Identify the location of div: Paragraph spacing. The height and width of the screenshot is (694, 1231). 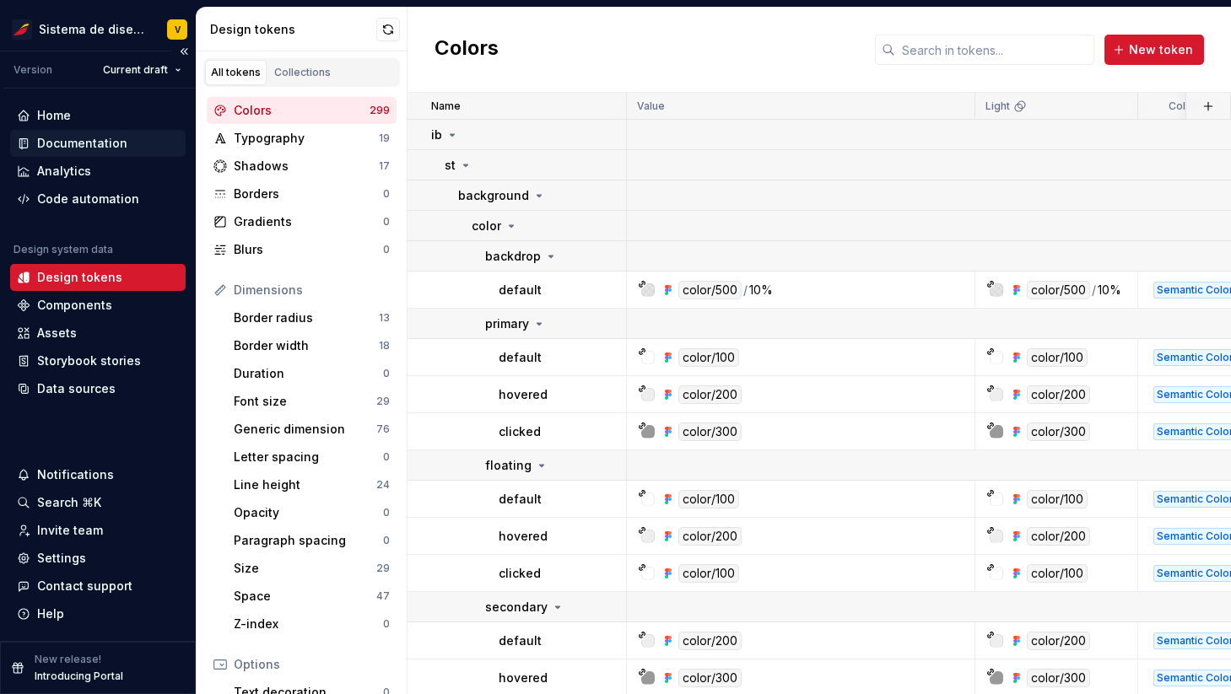
(308, 541).